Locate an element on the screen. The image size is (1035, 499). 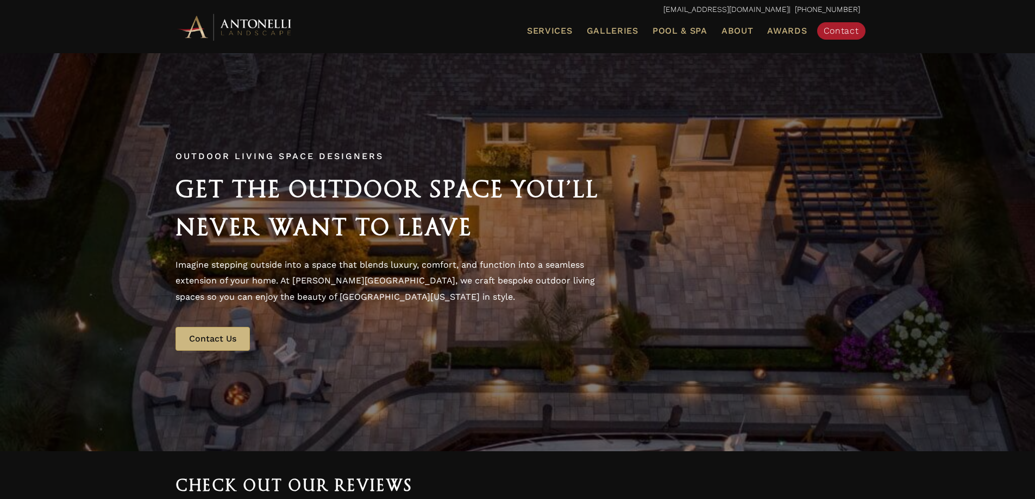
a: About is located at coordinates (737, 31).